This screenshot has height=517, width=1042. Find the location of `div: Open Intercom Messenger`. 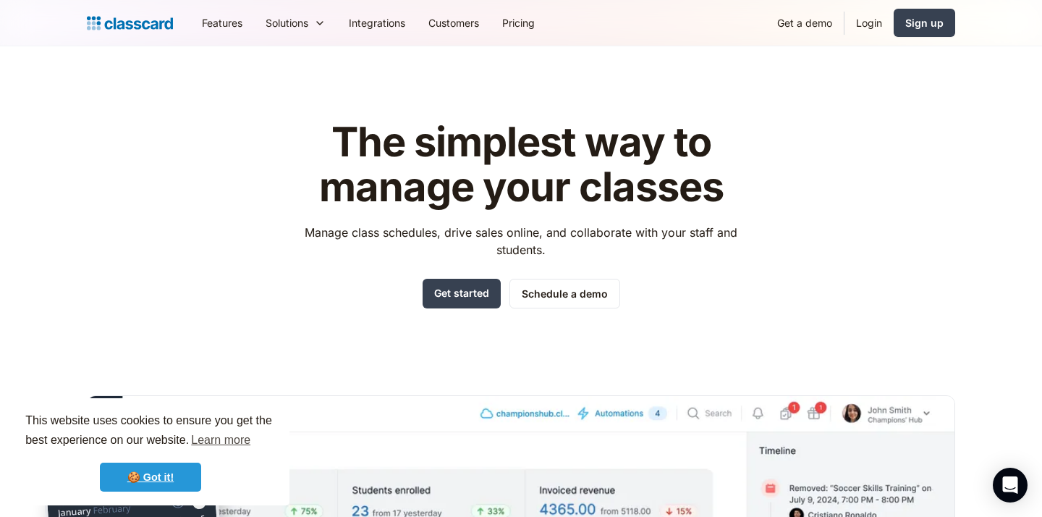

div: Open Intercom Messenger is located at coordinates (1010, 485).